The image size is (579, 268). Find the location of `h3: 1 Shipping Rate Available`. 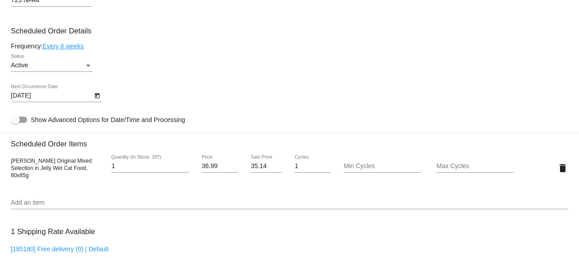

h3: 1 Shipping Rate Available is located at coordinates (53, 231).